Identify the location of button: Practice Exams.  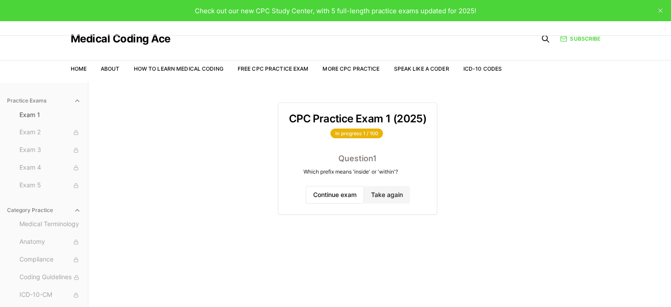
(44, 101).